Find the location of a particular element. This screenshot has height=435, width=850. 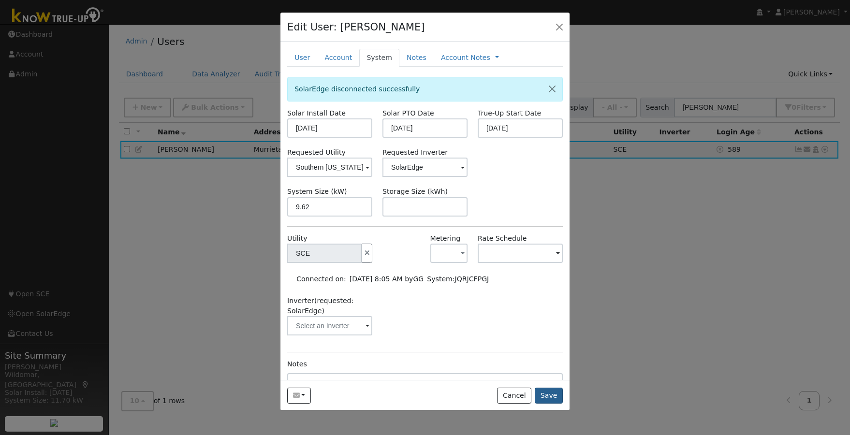

button: Cancel is located at coordinates (514, 396).